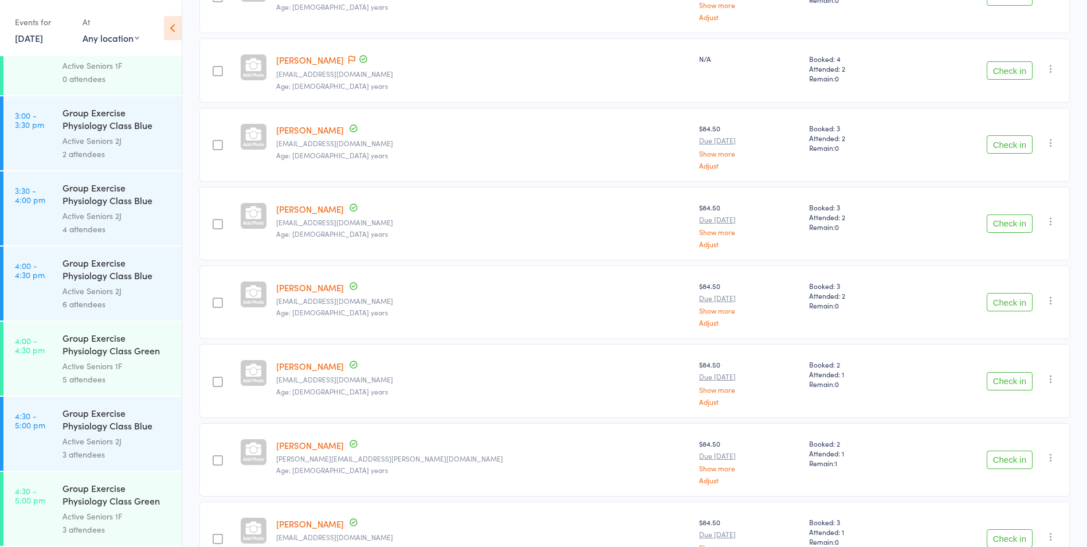 This screenshot has width=1087, height=547. What do you see at coordinates (117, 304) in the screenshot?
I see `div: 6 attendees` at bounding box center [117, 304].